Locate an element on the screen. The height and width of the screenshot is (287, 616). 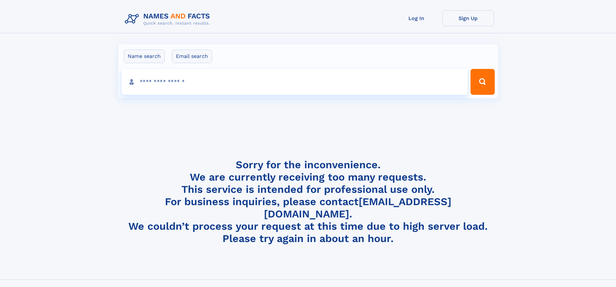
a: Sign Up is located at coordinates (468, 18).